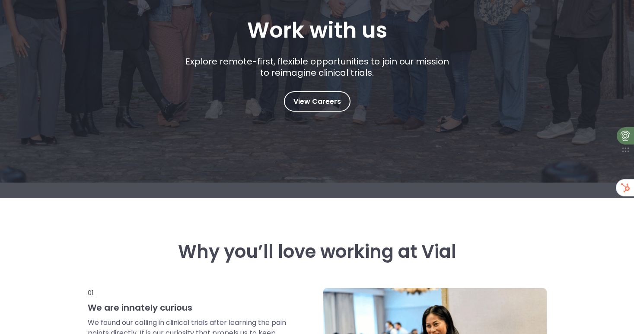 The height and width of the screenshot is (334, 634). What do you see at coordinates (317, 67) in the screenshot?
I see `p: Explore remote-first, flexible opportunities to join our mission to reimagine clinical trials.` at bounding box center [317, 67].